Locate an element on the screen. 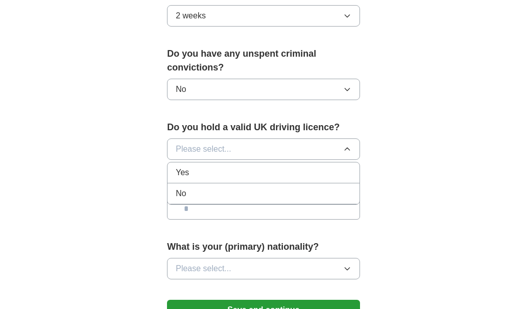  button: 2 weeks is located at coordinates (263, 16).